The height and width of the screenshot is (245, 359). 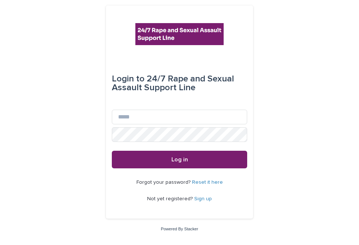 I want to click on a: Powered By Stacker, so click(x=179, y=229).